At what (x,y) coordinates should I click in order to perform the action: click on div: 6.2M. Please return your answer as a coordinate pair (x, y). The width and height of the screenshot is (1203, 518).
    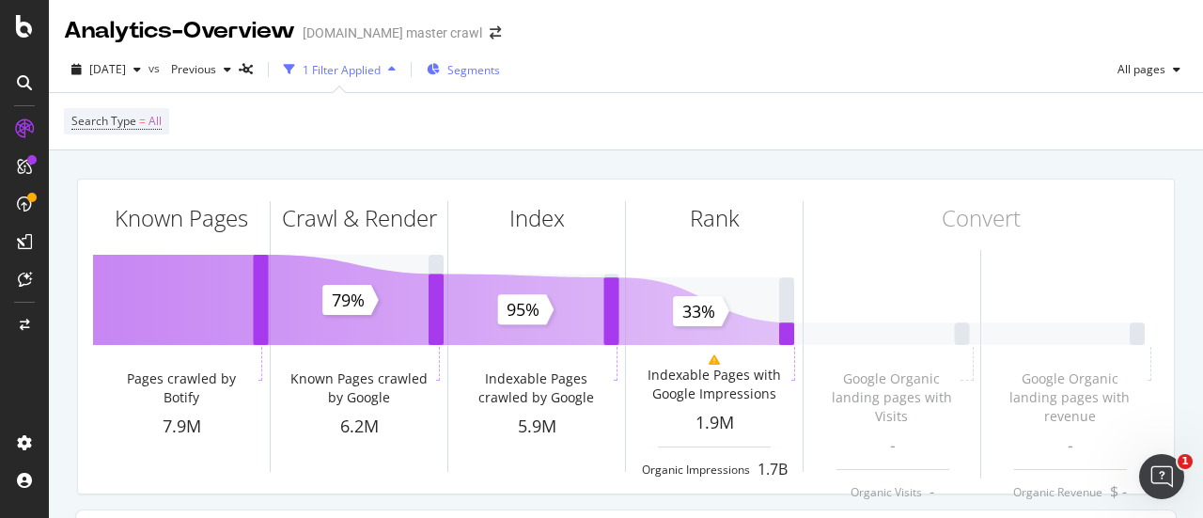
    Looking at the image, I should click on (359, 427).